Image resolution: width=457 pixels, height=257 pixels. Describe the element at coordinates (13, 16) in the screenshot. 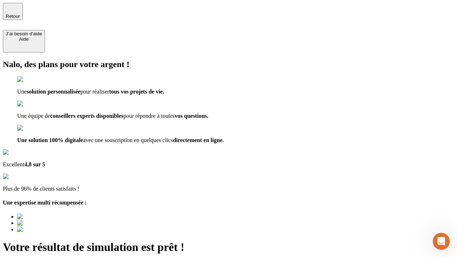

I see `span: Retour` at that location.